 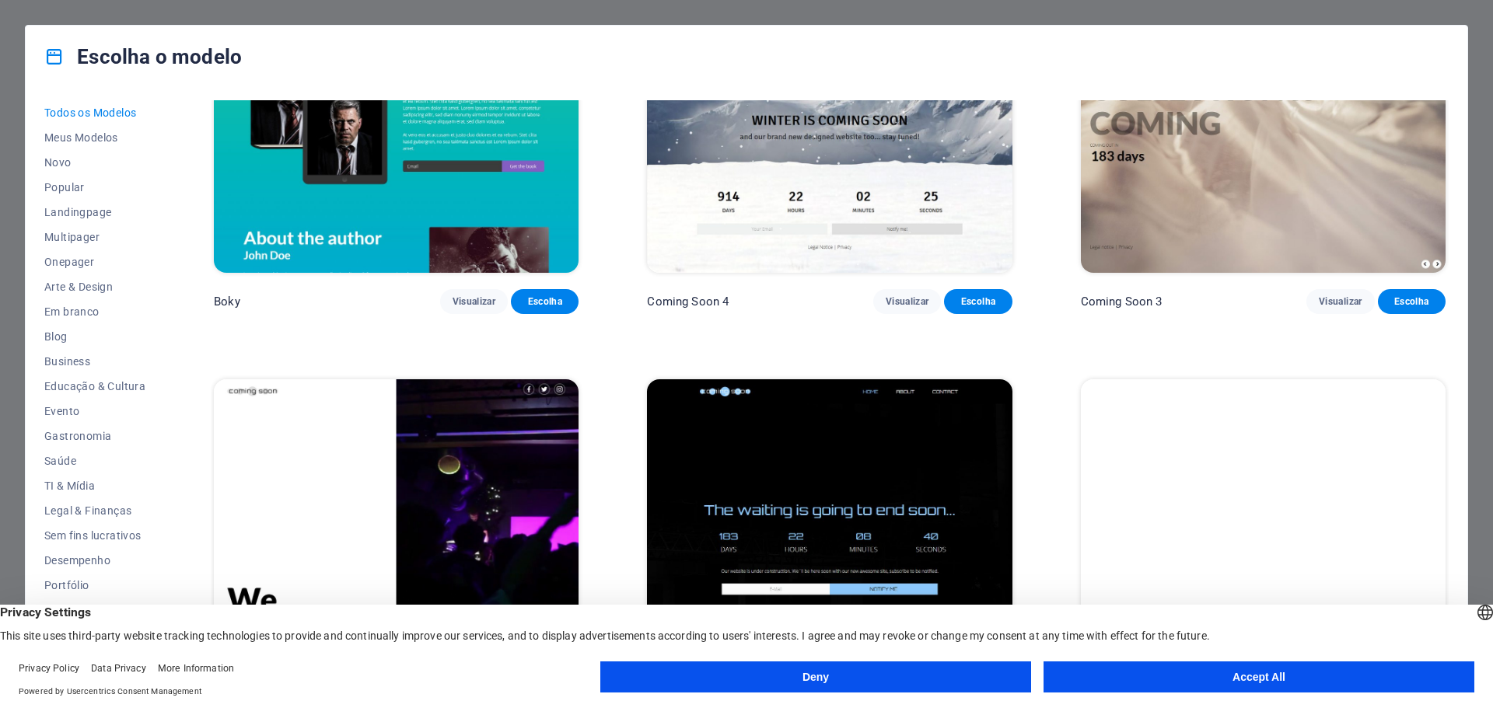 I want to click on p: Coming Soon 3, so click(x=1121, y=302).